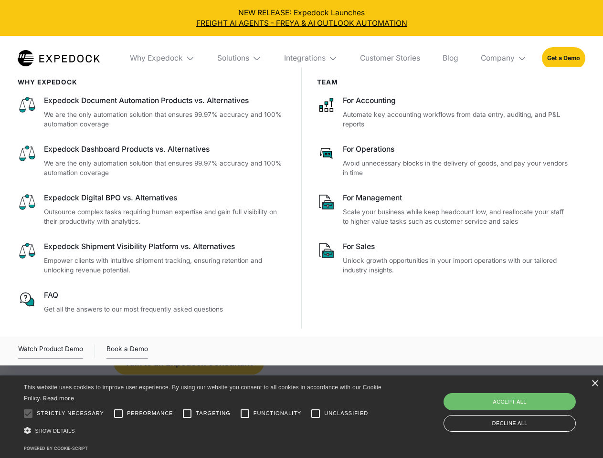 This screenshot has height=458, width=603. Describe the element at coordinates (444, 82) in the screenshot. I see `div: Team` at that location.